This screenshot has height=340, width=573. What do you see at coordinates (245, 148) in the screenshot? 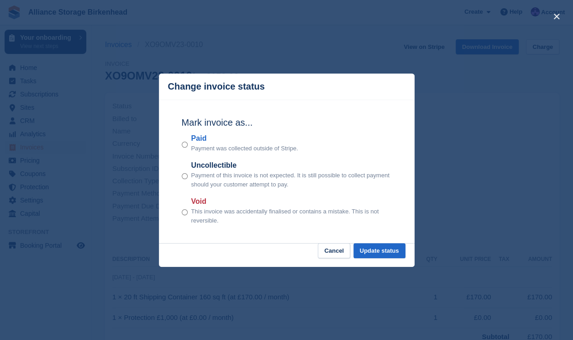
I see `p: Payment was collected outside of Stripe.` at bounding box center [245, 148].